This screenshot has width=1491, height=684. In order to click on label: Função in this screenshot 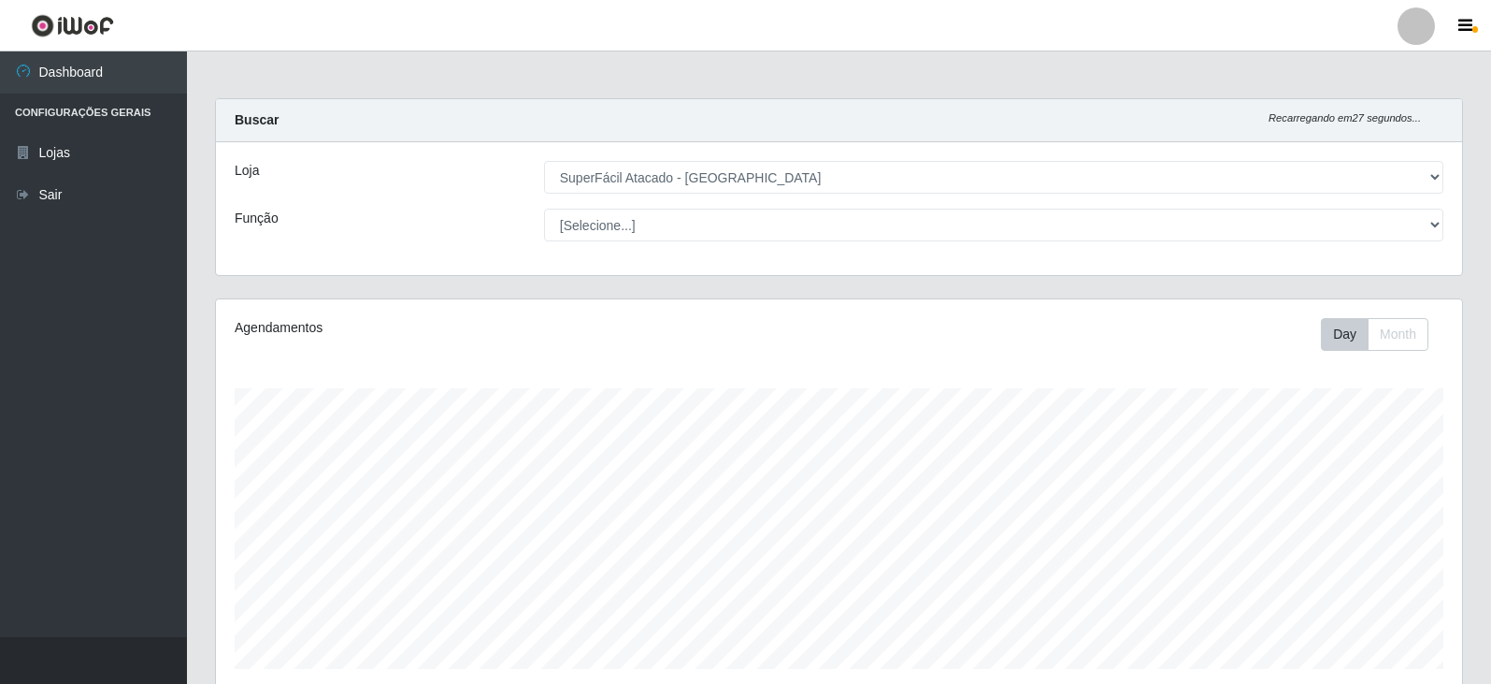, I will do `click(256, 218)`.